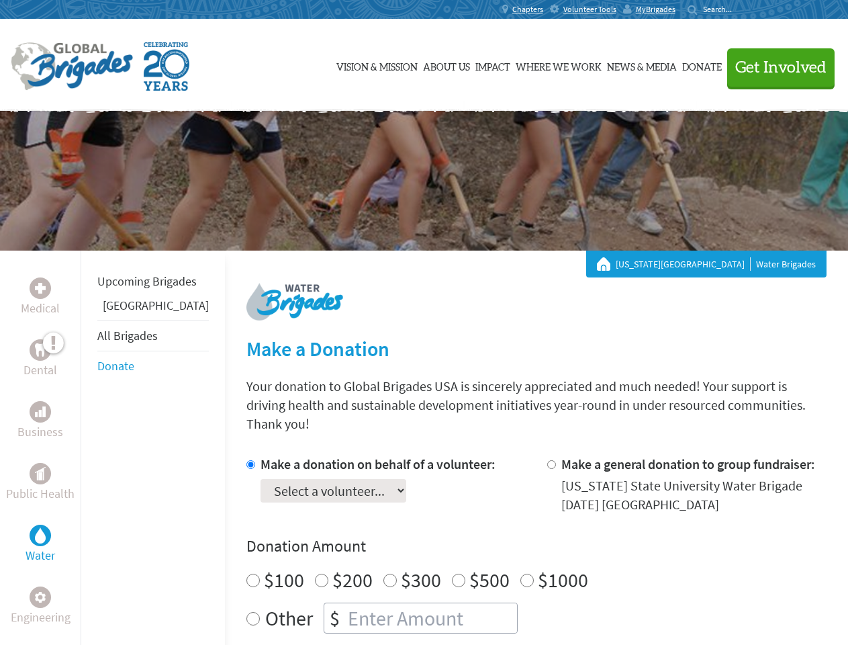  I want to click on div: Public Health, so click(40, 473).